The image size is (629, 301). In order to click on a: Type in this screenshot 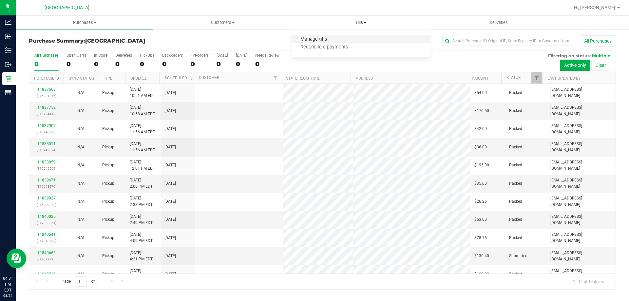, I will do `click(107, 78)`.